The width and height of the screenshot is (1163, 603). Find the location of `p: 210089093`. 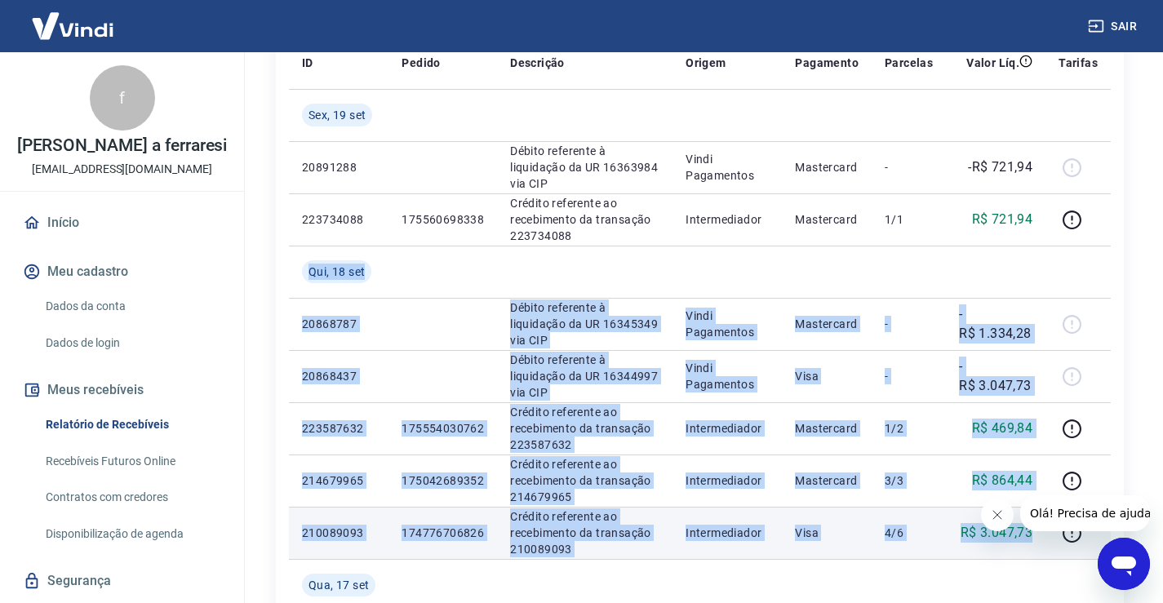

p: 210089093 is located at coordinates (339, 533).